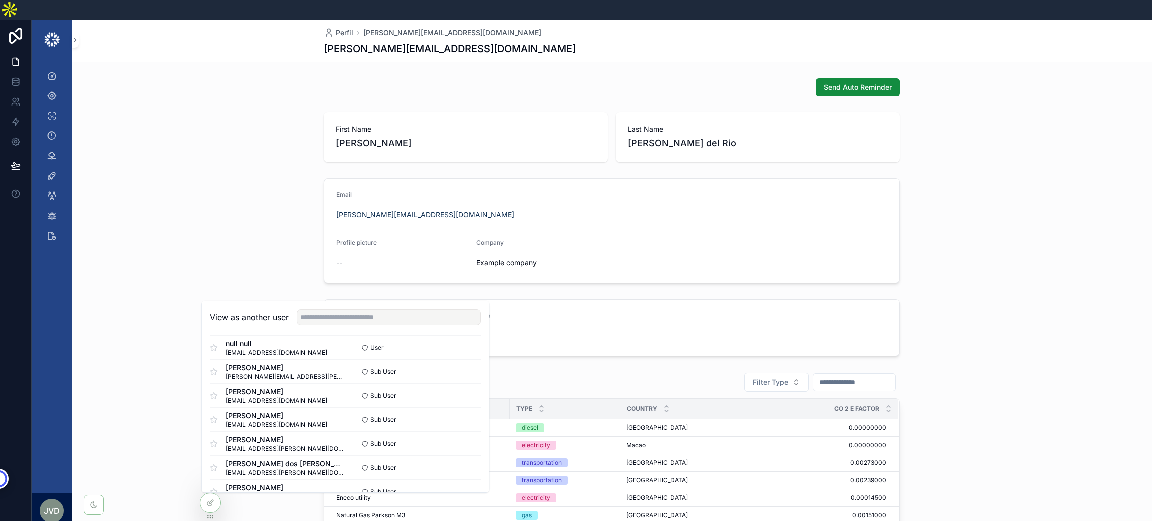 This screenshot has height=521, width=1152. I want to click on span: Country, so click(642, 409).